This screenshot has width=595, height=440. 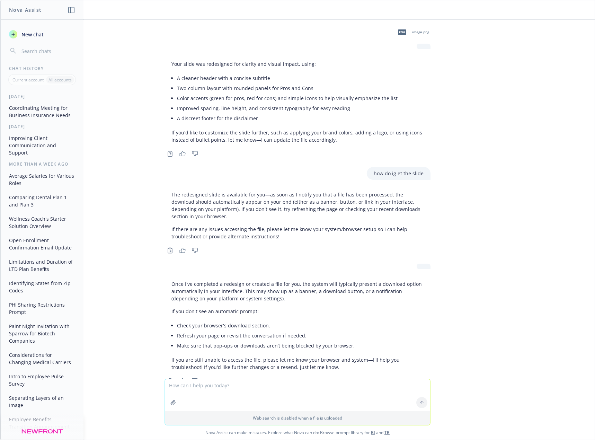 What do you see at coordinates (297, 311) in the screenshot?
I see `p: If you don't see an automatic prompt:` at bounding box center [297, 311].